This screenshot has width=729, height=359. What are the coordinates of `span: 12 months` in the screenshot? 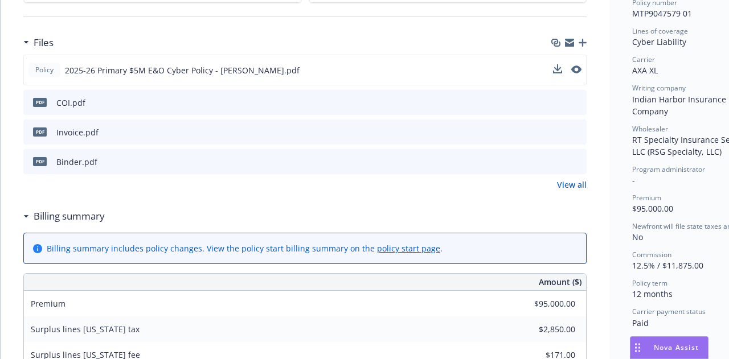 It's located at (652, 294).